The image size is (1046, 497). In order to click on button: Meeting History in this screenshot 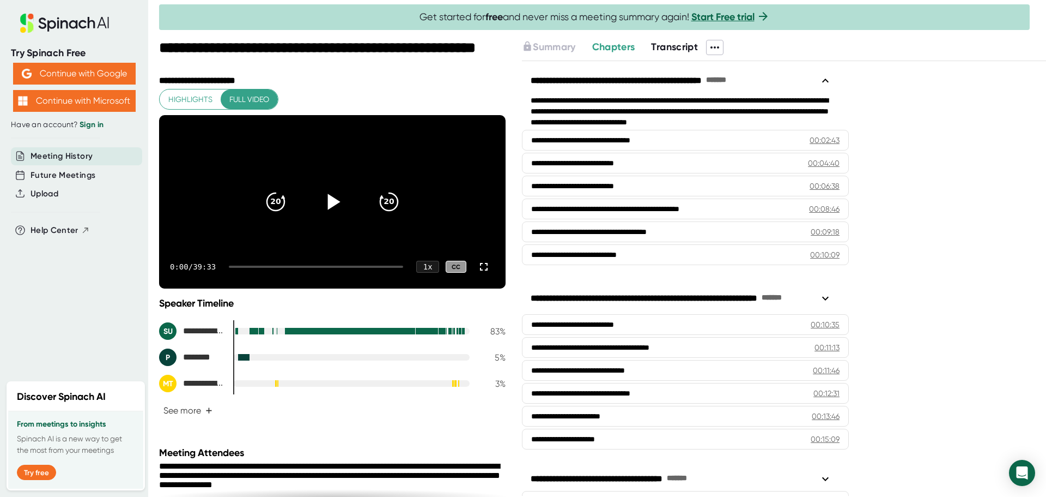, I will do `click(62, 156)`.